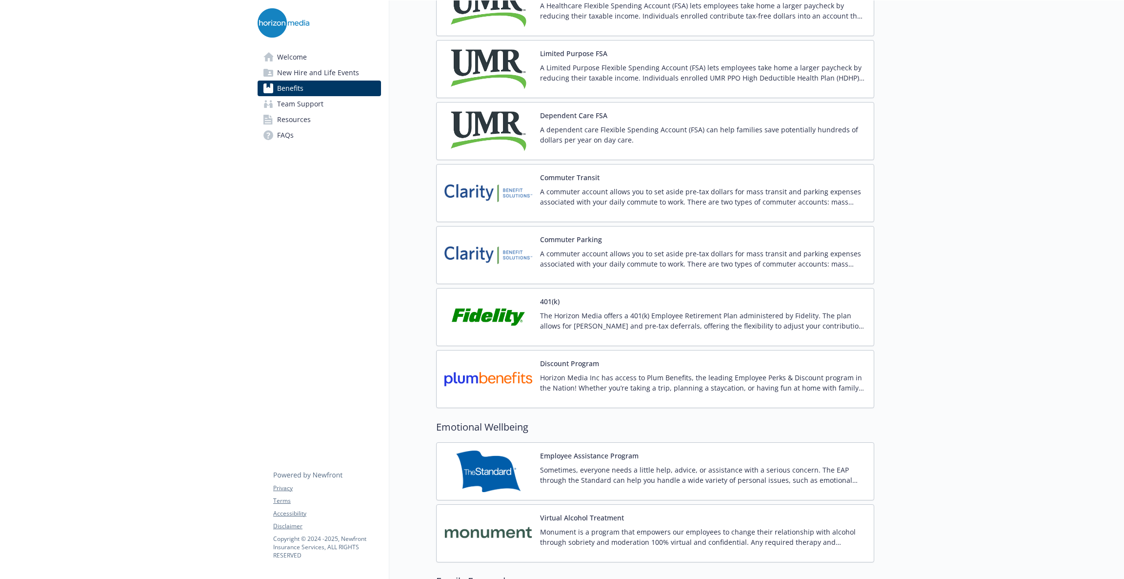 The image size is (1124, 579). I want to click on p: A dependent care Flexible Spending Account (FSA) can help families save potentially hundreds of d..., so click(703, 135).